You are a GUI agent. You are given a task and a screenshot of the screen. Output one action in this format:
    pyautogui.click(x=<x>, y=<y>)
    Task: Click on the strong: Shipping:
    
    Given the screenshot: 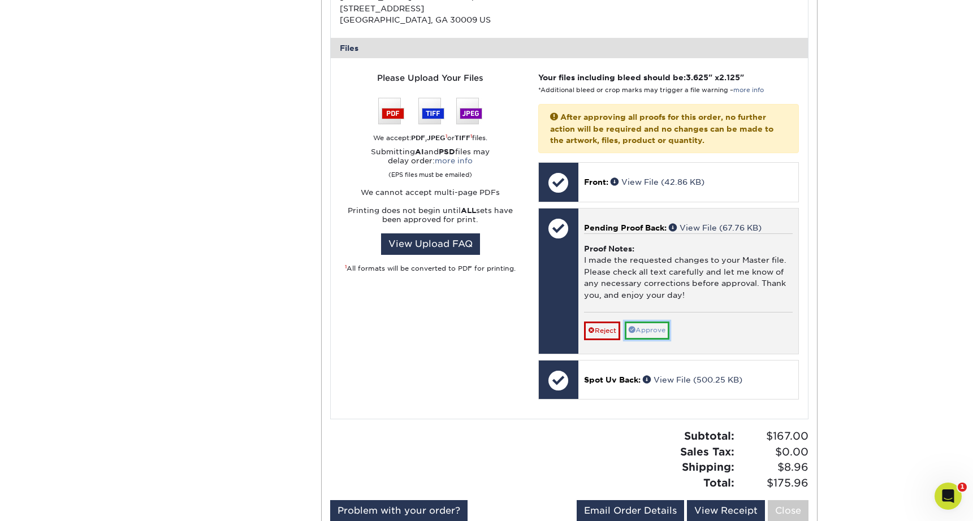 What is the action you would take?
    pyautogui.click(x=708, y=467)
    